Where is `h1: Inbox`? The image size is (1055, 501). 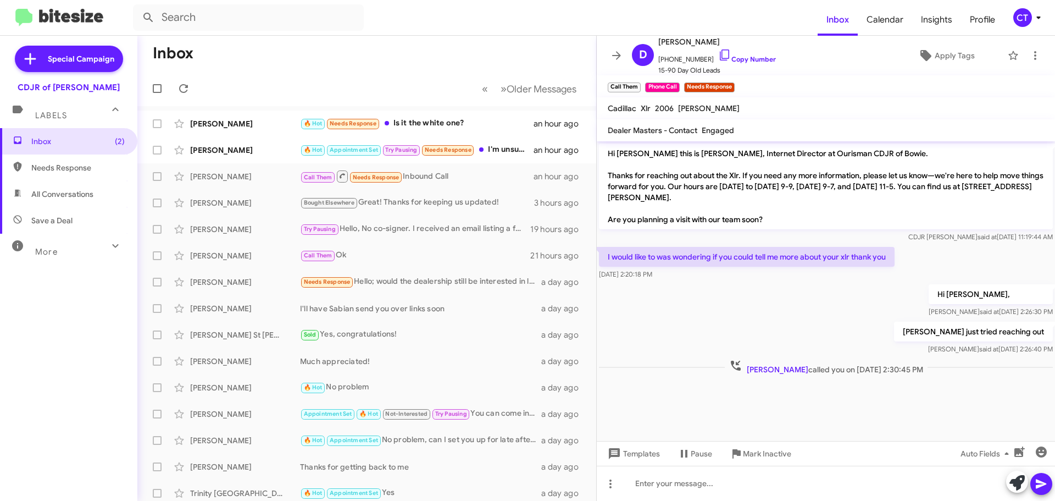 h1: Inbox is located at coordinates (173, 53).